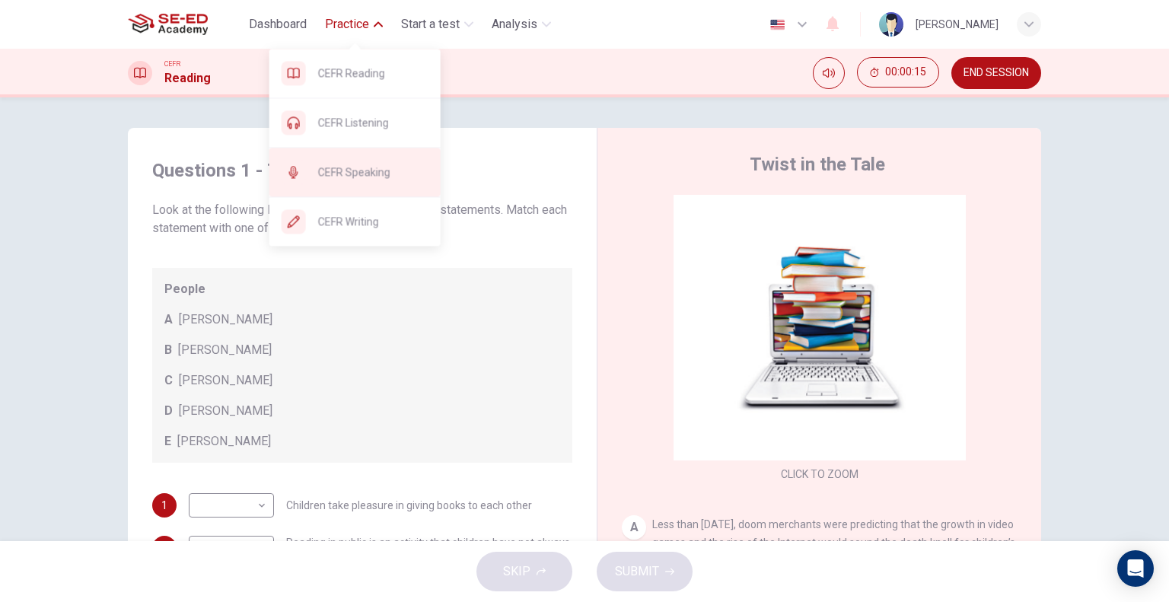 This screenshot has height=602, width=1169. I want to click on span: Reading in public is an activity that children have not always felt comfortable about doing, so click(429, 548).